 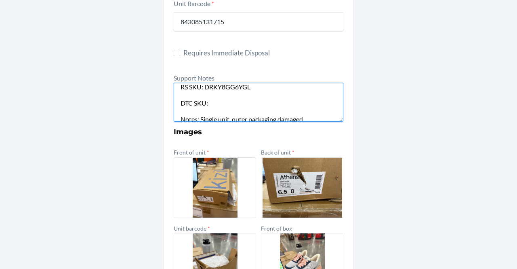 What do you see at coordinates (263, 53) in the screenshot?
I see `span: Requires Immediate Disposal` at bounding box center [263, 53].